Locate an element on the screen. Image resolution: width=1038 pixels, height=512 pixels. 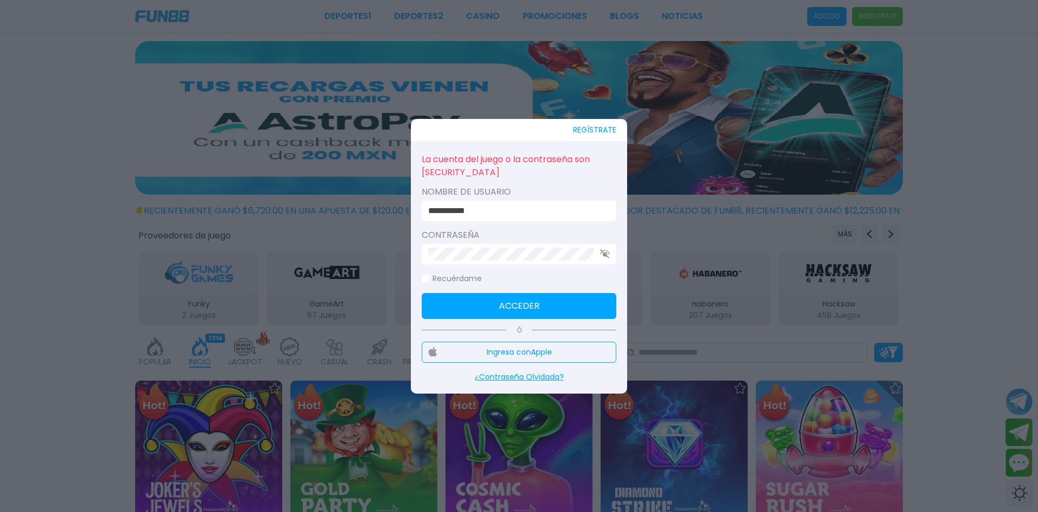
p: Ó is located at coordinates (519, 330).